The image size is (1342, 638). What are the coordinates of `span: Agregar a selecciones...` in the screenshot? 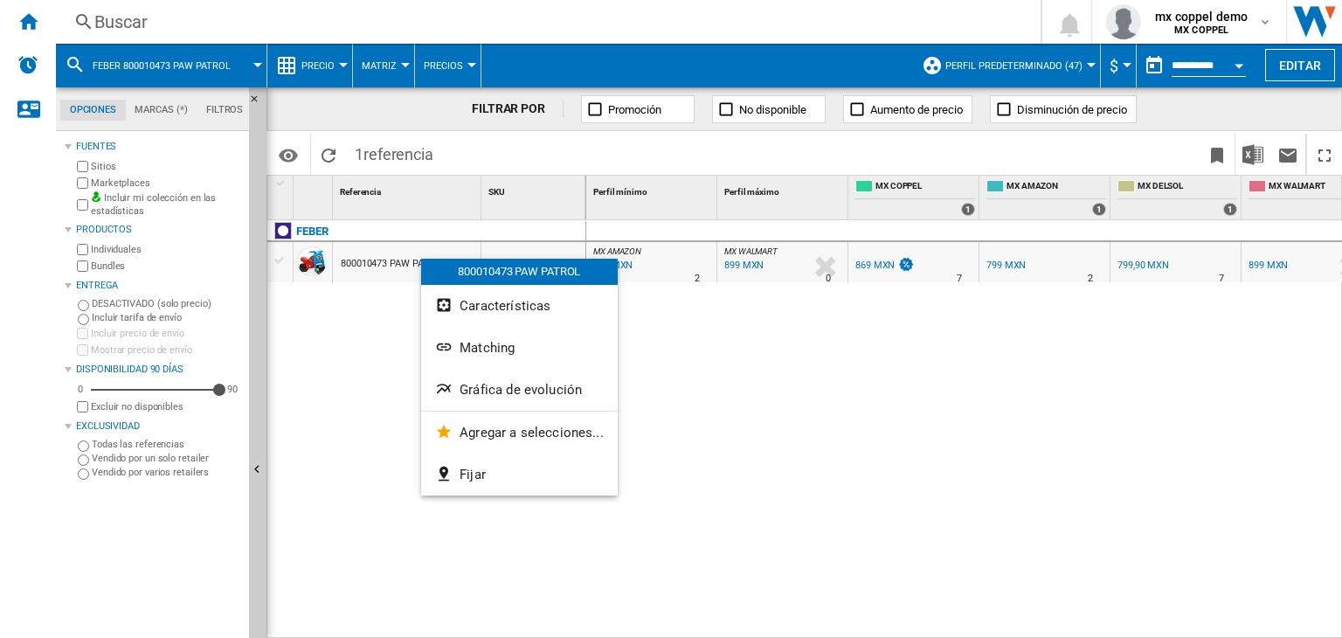 It's located at (531, 432).